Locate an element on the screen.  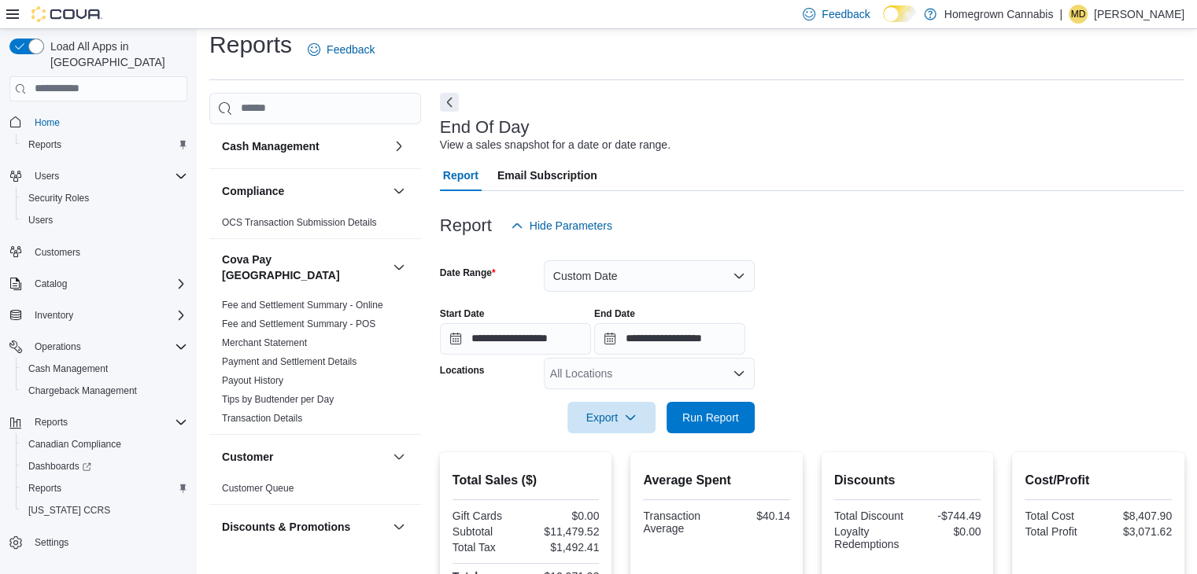
span: Payout History is located at coordinates (253, 381).